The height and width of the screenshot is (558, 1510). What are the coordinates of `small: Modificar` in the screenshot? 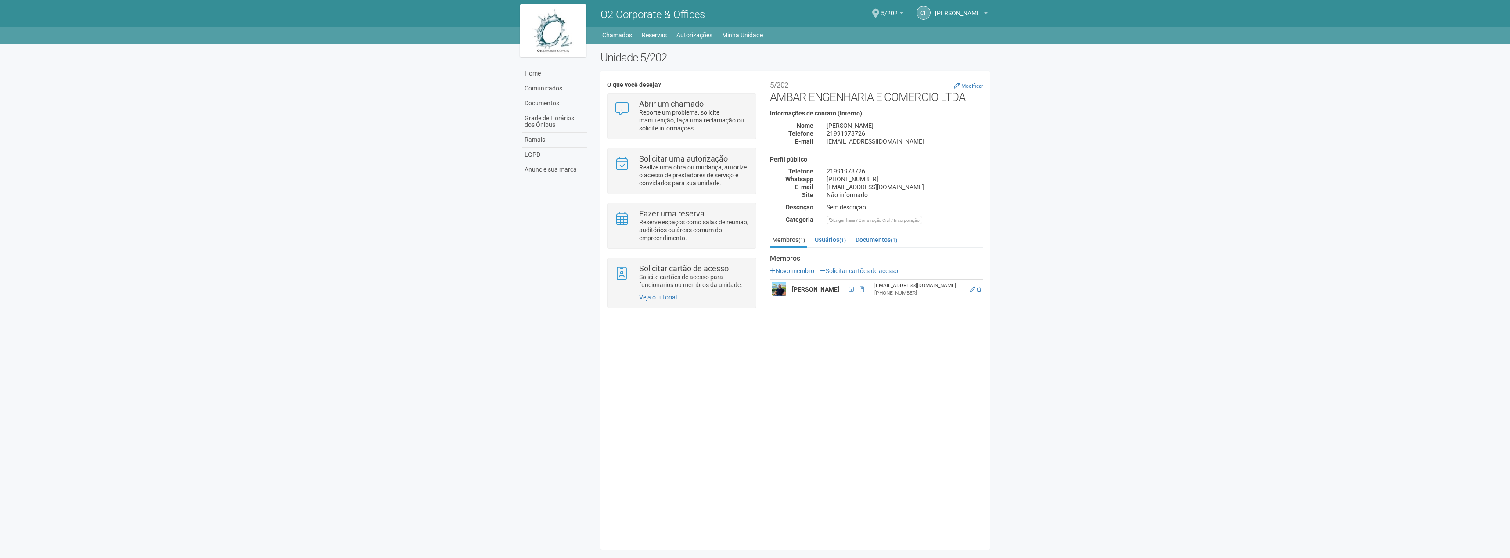 It's located at (972, 86).